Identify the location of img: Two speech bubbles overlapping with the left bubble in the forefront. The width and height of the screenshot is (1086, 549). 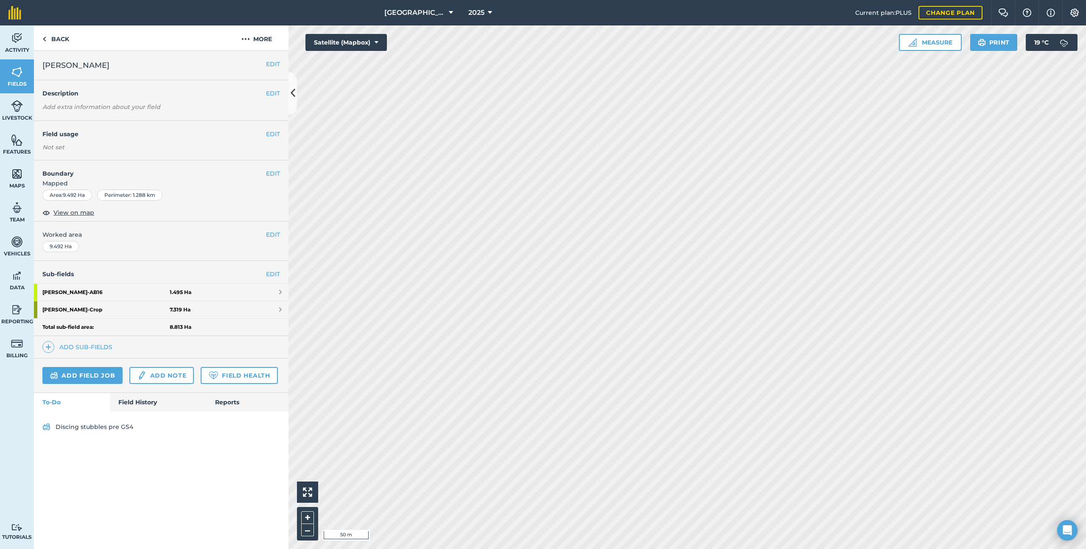
(1003, 13).